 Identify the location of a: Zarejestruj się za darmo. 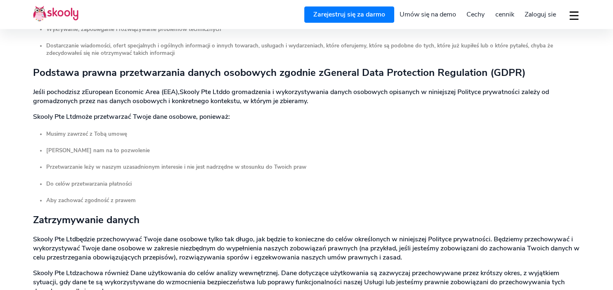
(349, 14).